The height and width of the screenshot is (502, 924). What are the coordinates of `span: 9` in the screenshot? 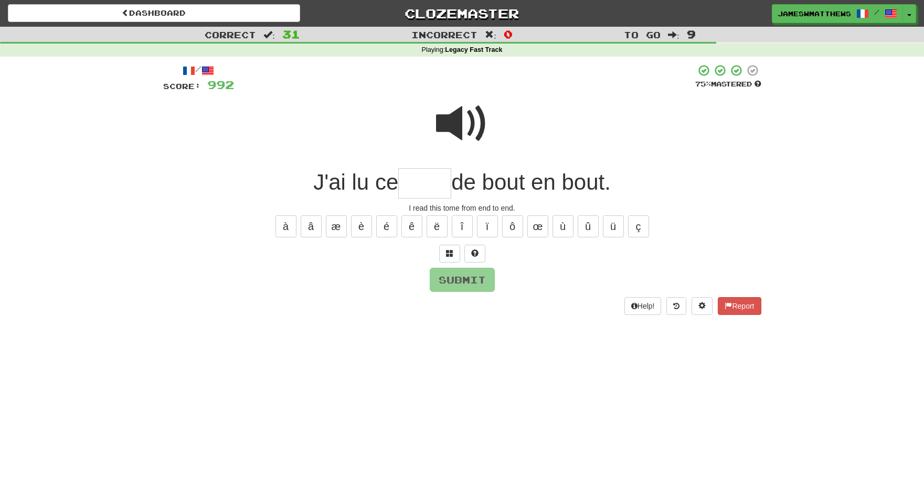 It's located at (691, 34).